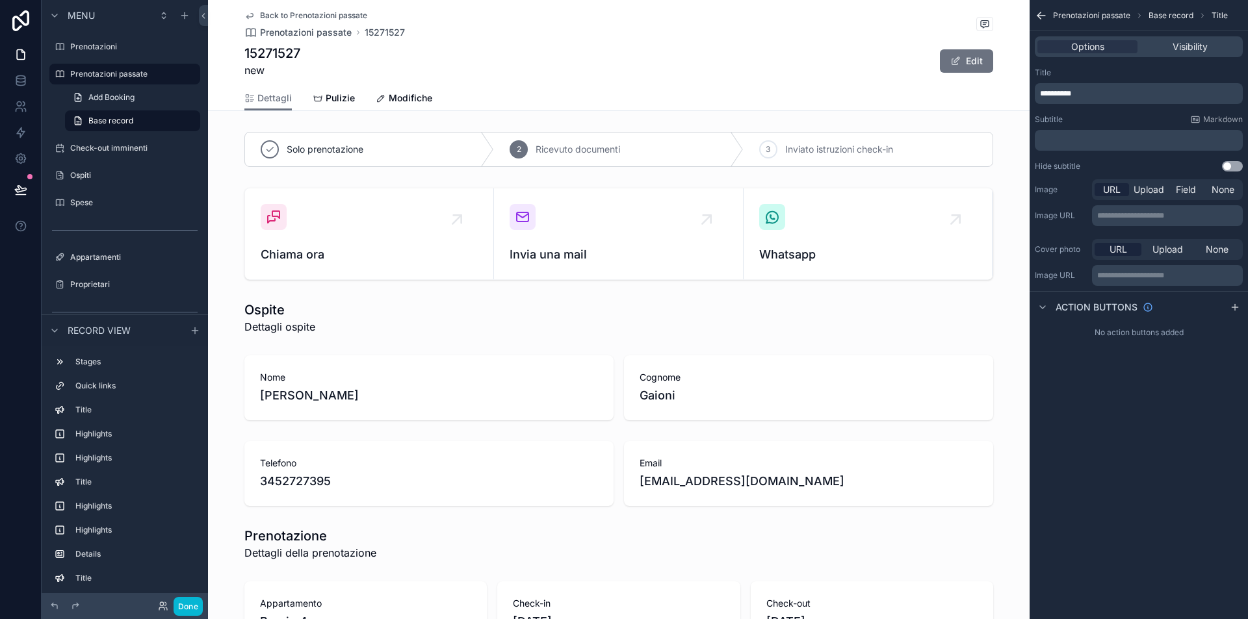 The width and height of the screenshot is (1248, 619). I want to click on a: Add Booking, so click(133, 97).